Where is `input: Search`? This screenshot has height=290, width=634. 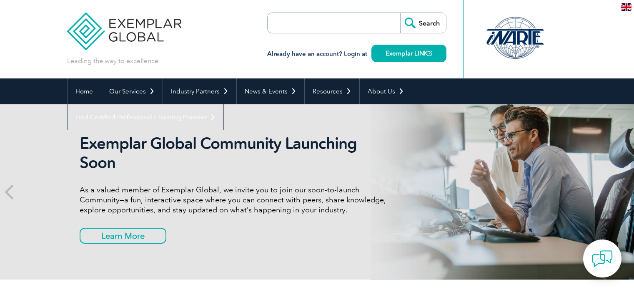
input: Search is located at coordinates (423, 23).